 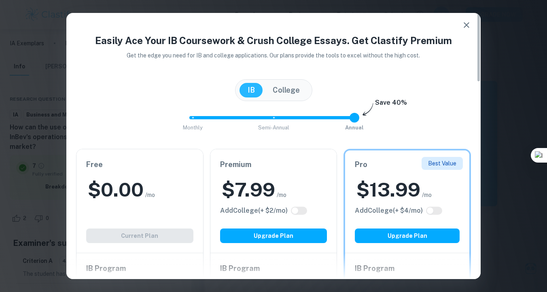 I want to click on button: IB, so click(x=251, y=90).